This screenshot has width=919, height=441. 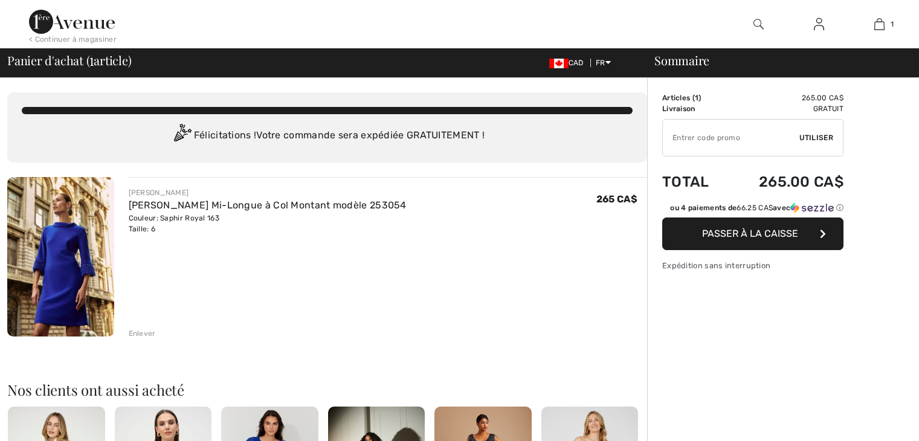 I want to click on input: Code promo, so click(x=731, y=138).